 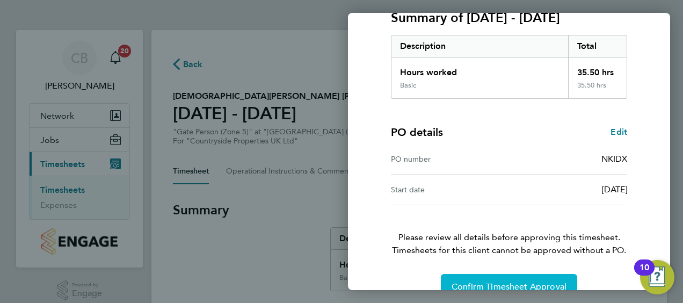 I want to click on div: 10, so click(x=645, y=274).